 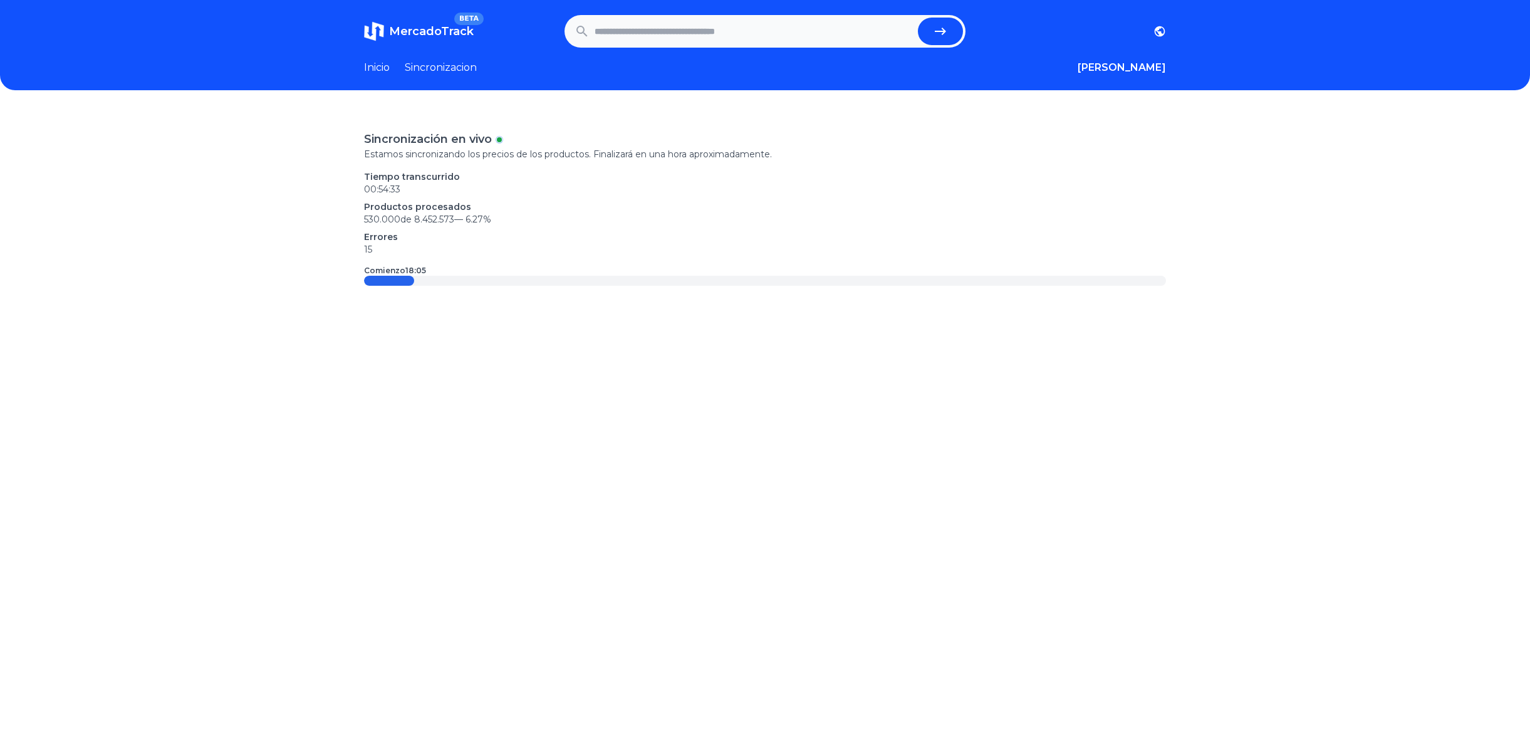 I want to click on a: Inicio, so click(x=377, y=68).